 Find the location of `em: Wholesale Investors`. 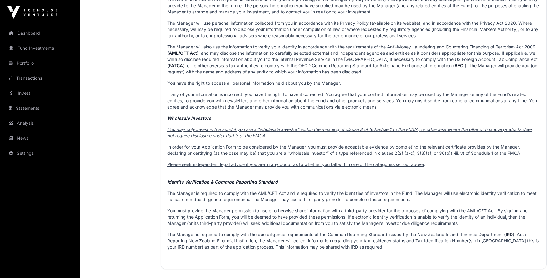

em: Wholesale Investors is located at coordinates (189, 118).